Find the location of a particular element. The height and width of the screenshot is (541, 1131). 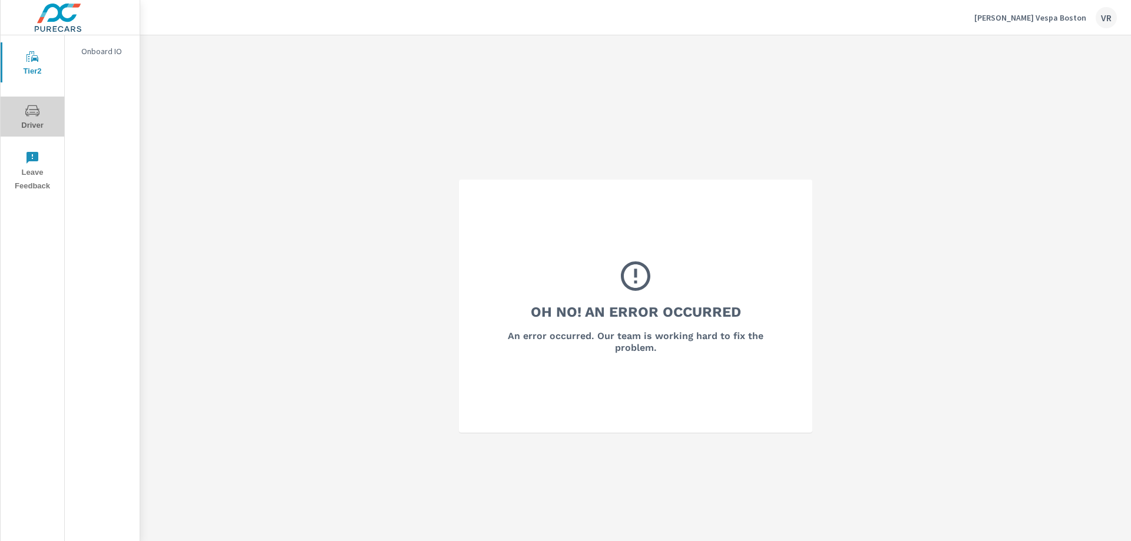

div: nav menu is located at coordinates (32, 117).